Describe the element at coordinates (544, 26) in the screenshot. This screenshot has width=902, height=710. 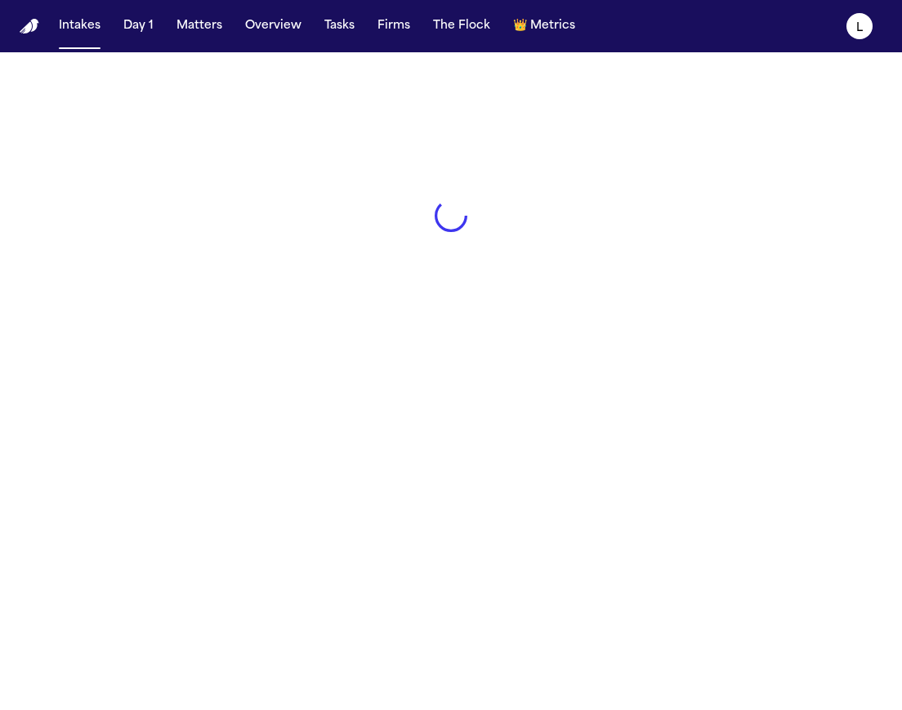
I see `button: crownMetrics` at that location.